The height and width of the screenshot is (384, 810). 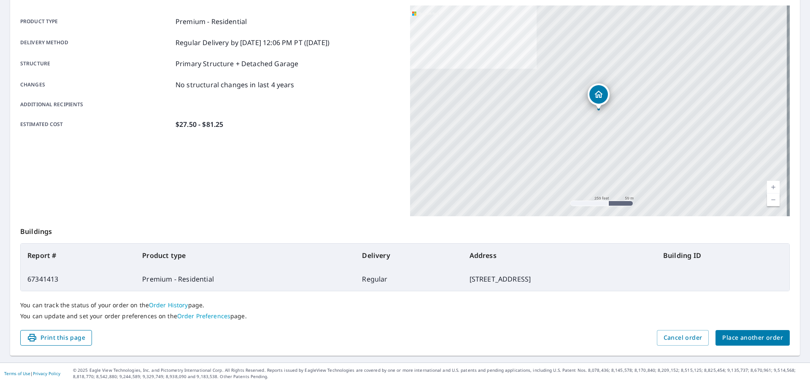 What do you see at coordinates (199, 124) in the screenshot?
I see `p: $27.50 - $81.25` at bounding box center [199, 124].